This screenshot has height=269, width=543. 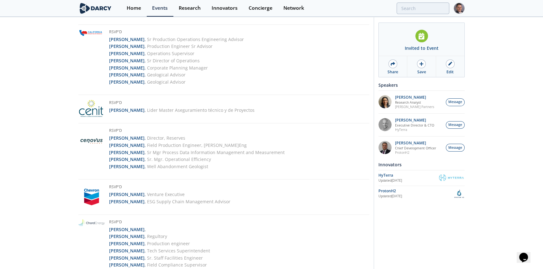 I want to click on img: Cenovus Energy, so click(x=92, y=141).